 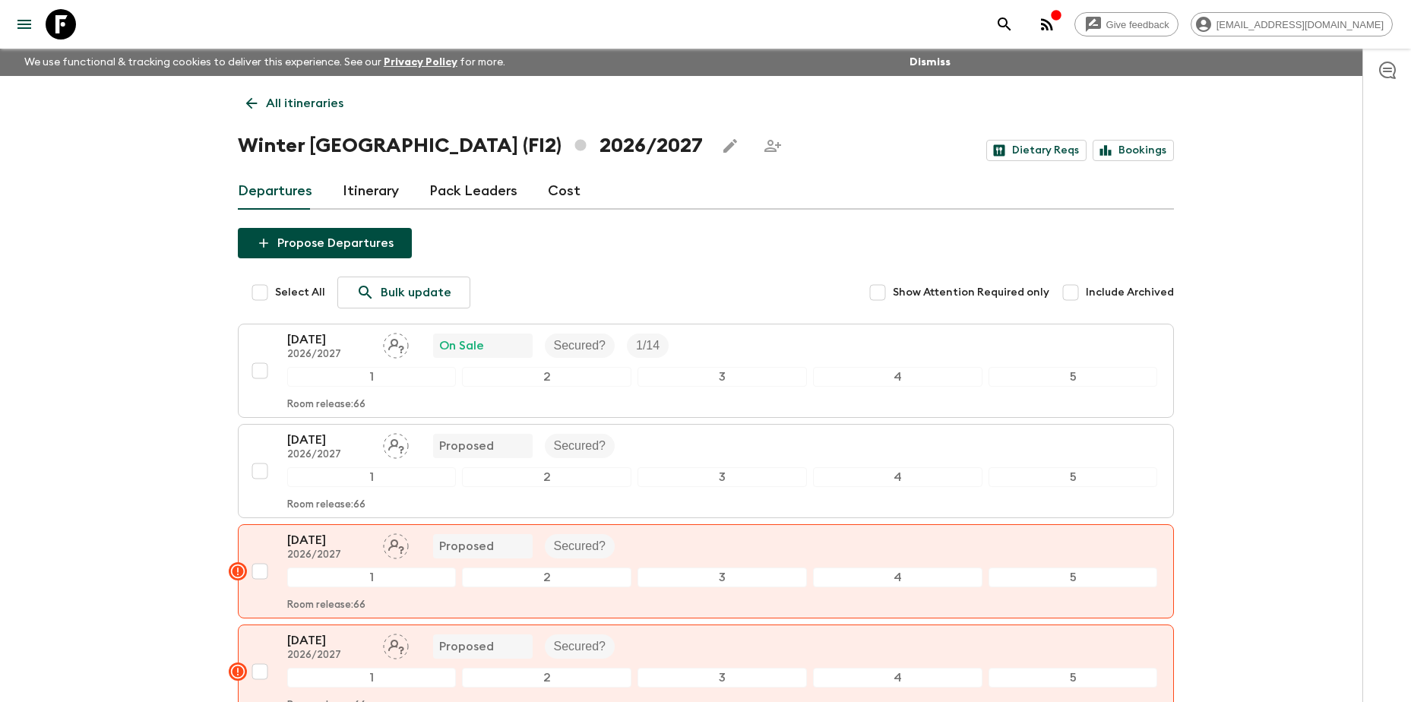 What do you see at coordinates (971, 292) in the screenshot?
I see `span: Show Attention Required only` at bounding box center [971, 292].